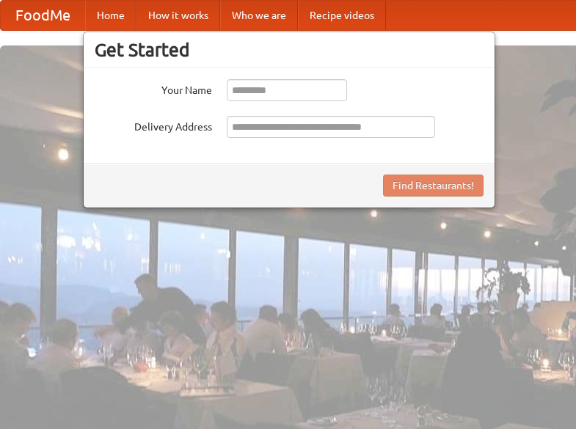 This screenshot has width=576, height=429. What do you see at coordinates (153, 88) in the screenshot?
I see `label: Your Name` at bounding box center [153, 88].